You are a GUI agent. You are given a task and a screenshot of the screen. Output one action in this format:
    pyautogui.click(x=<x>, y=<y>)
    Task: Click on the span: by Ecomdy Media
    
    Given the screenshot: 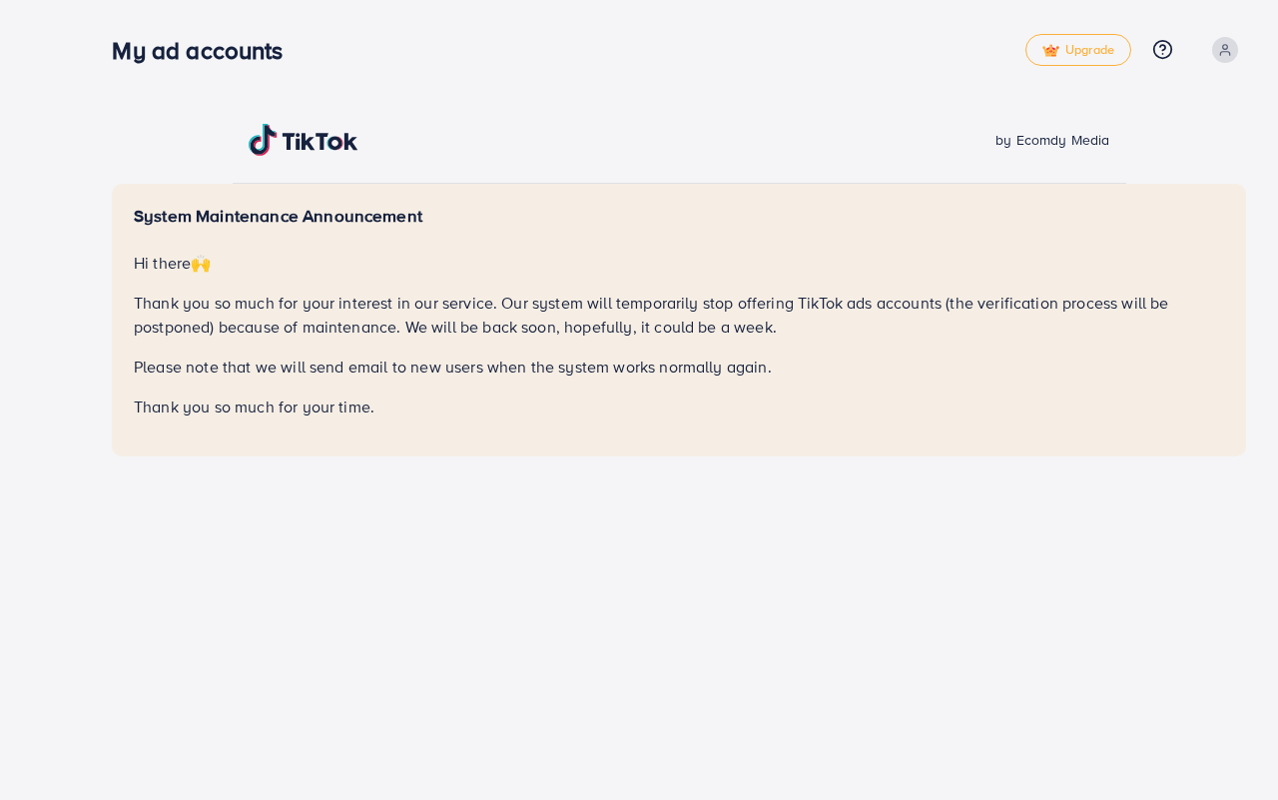 What is the action you would take?
    pyautogui.click(x=1052, y=140)
    